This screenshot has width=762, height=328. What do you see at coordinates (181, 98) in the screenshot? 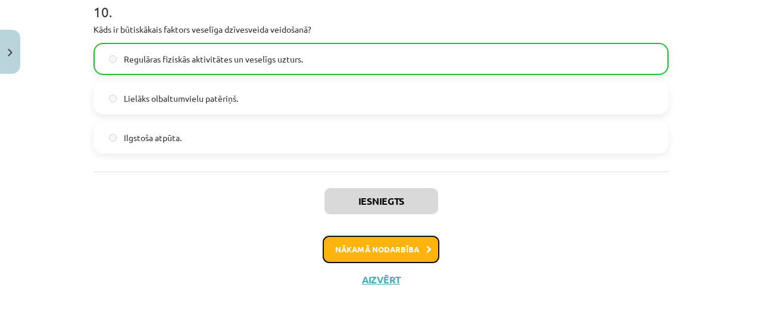
I see `span: Lielāks olbaltumvielu patēriņš.` at bounding box center [181, 98].